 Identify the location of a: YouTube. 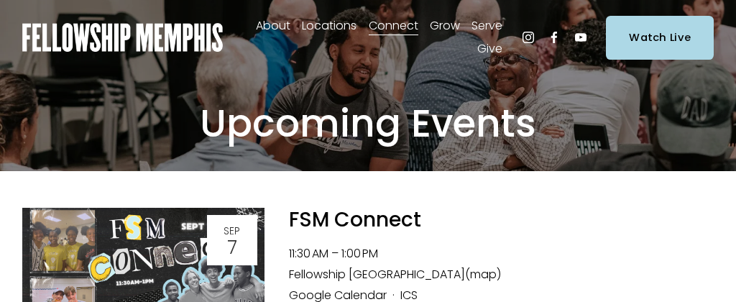
(581, 37).